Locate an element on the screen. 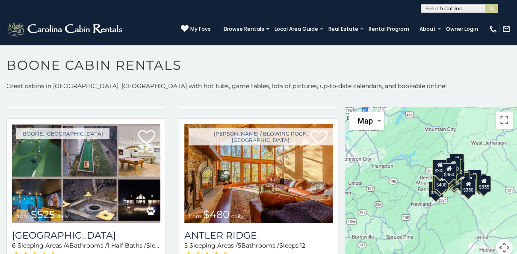 Image resolution: width=517 pixels, height=254 pixels. a: Browse Rentals is located at coordinates (244, 29).